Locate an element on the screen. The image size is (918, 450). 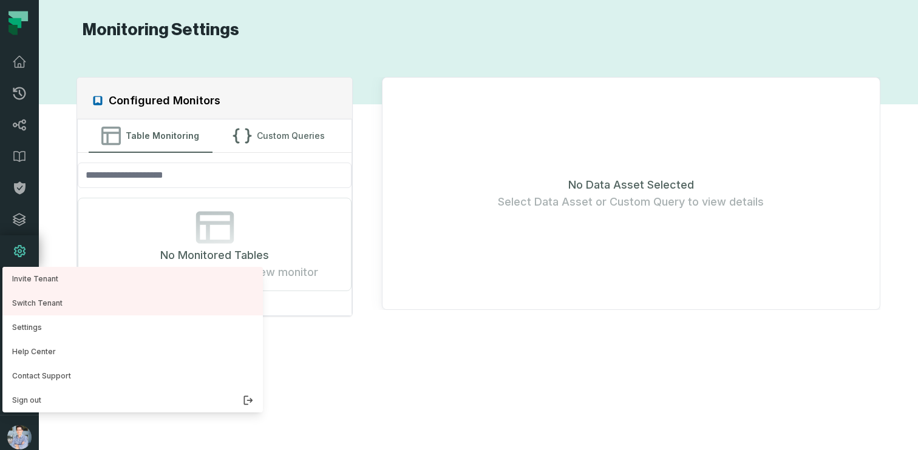
span: No Monitored Tables is located at coordinates (214, 256).